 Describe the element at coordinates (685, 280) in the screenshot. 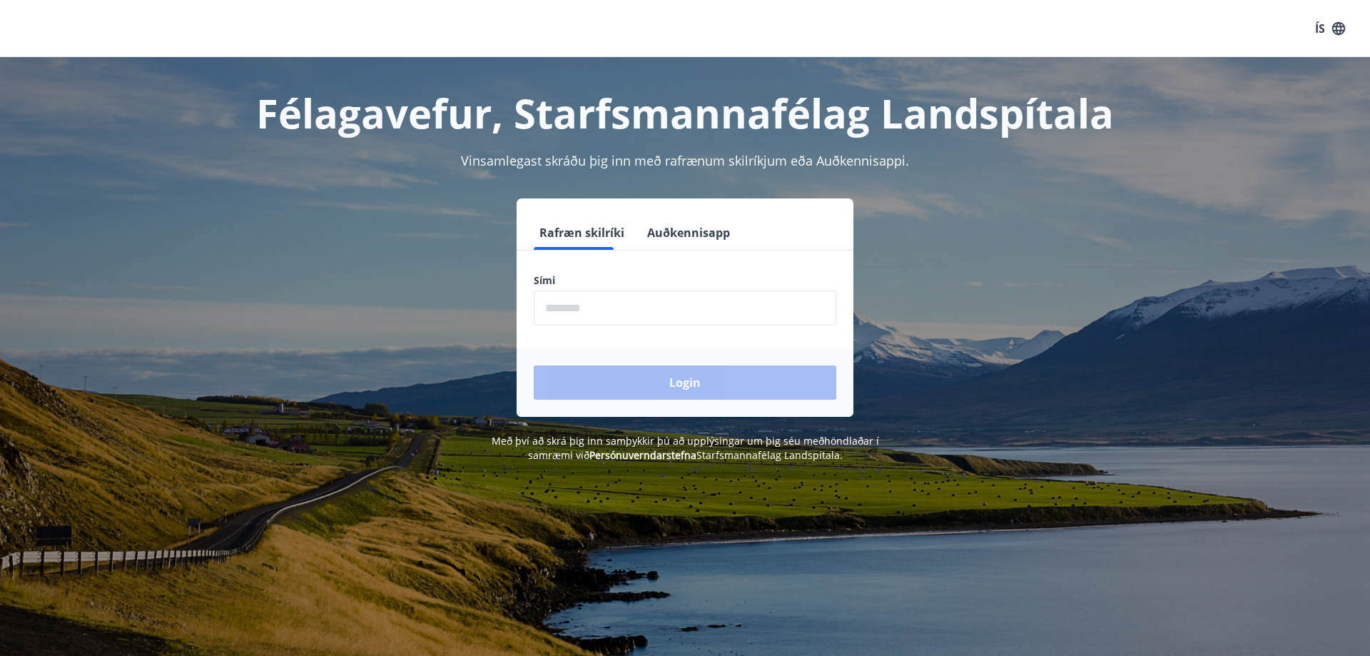

I see `label: Sími` at that location.